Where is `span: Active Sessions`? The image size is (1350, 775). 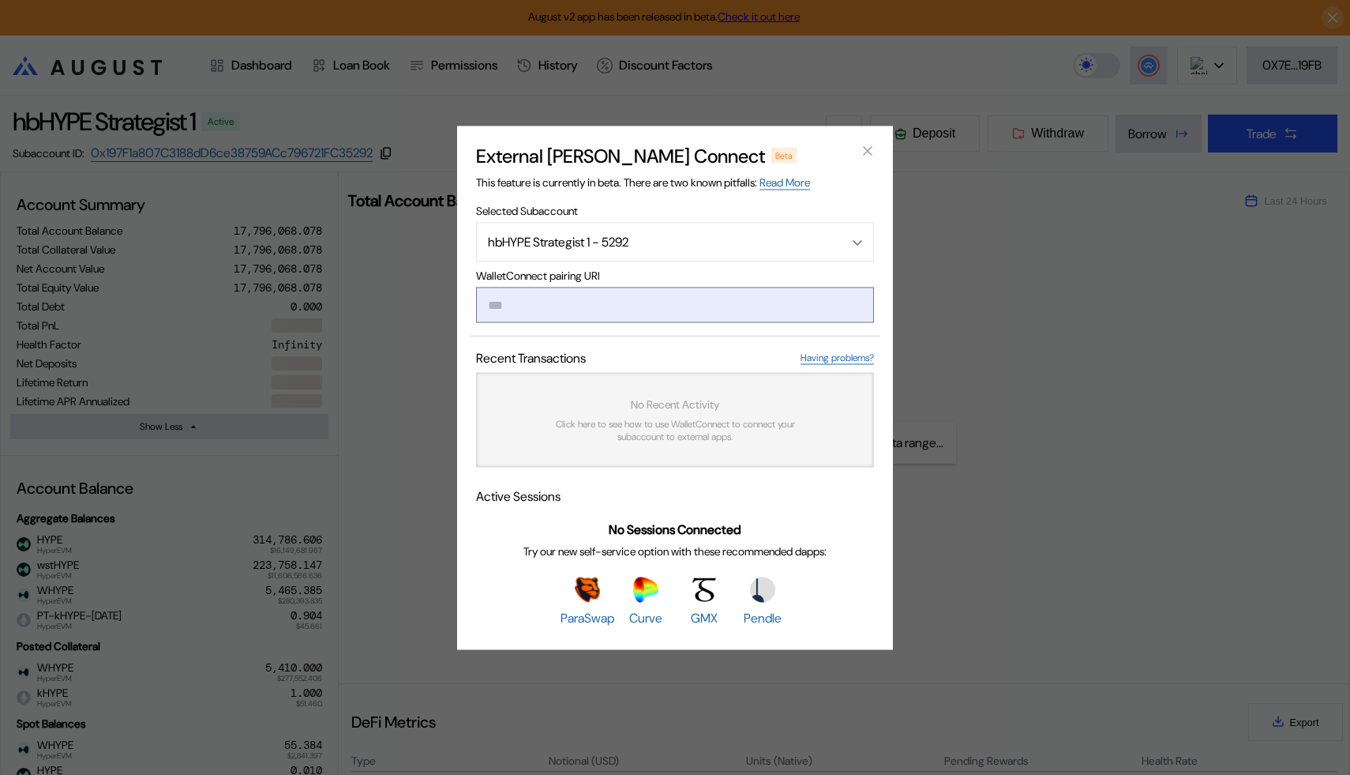 span: Active Sessions is located at coordinates (518, 495).